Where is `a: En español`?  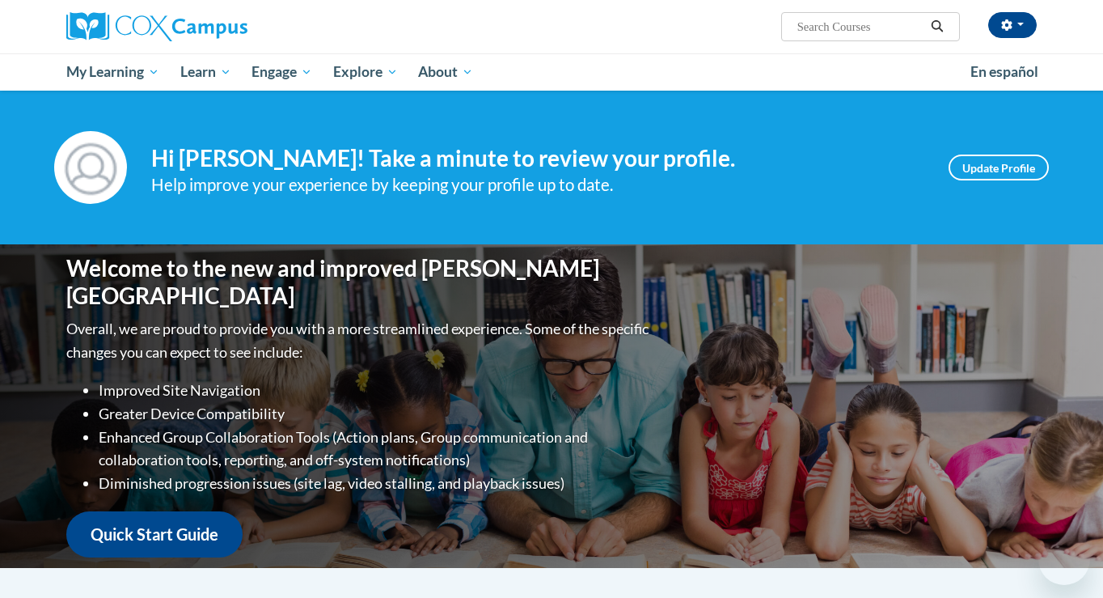 a: En español is located at coordinates (1004, 72).